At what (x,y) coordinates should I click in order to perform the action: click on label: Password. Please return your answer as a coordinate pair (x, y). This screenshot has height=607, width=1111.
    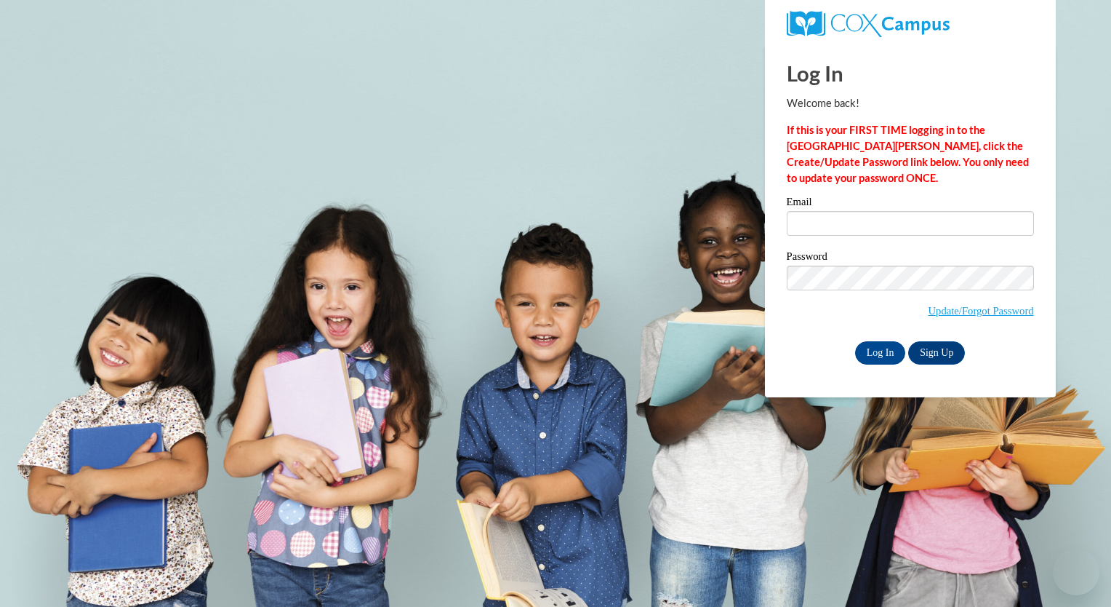
    Looking at the image, I should click on (911, 258).